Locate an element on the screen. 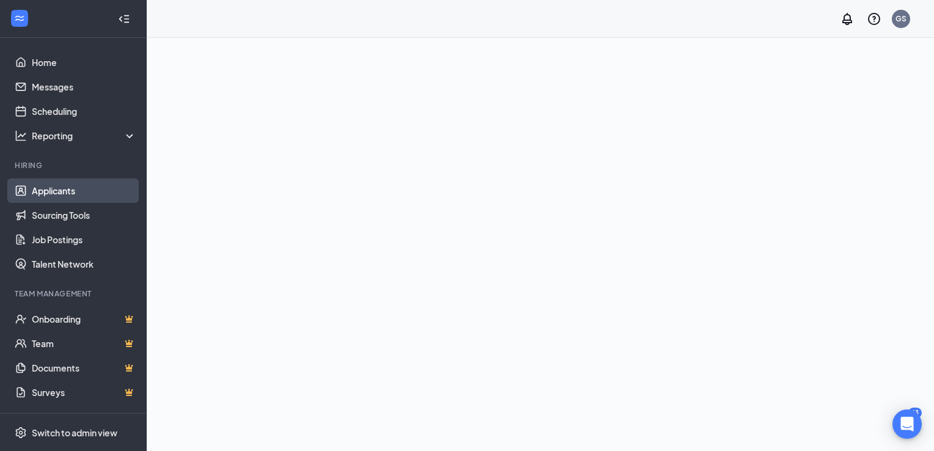  svg: WorkstreamLogo is located at coordinates (20, 18).